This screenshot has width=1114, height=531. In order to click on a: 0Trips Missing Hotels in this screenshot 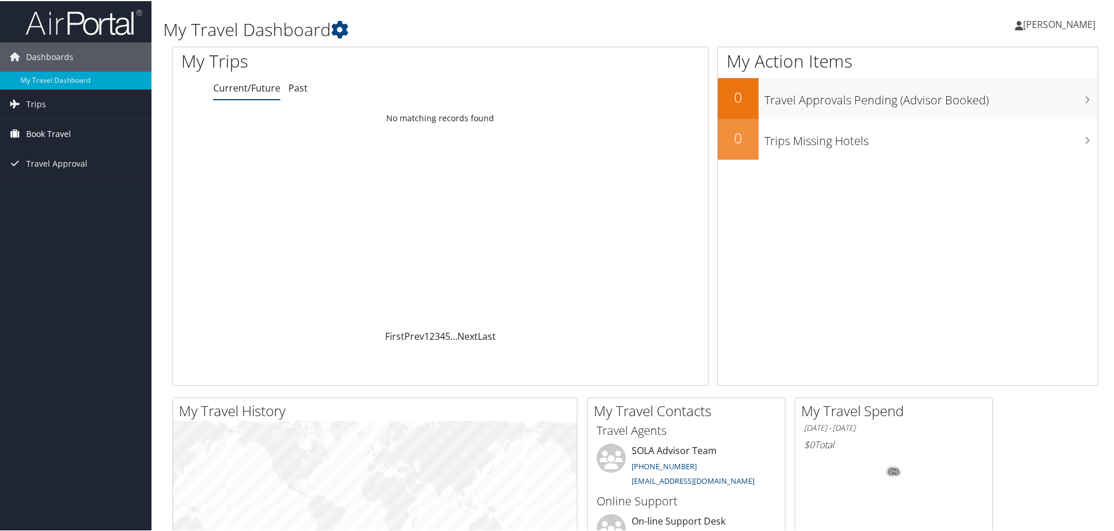, I will do `click(908, 138)`.